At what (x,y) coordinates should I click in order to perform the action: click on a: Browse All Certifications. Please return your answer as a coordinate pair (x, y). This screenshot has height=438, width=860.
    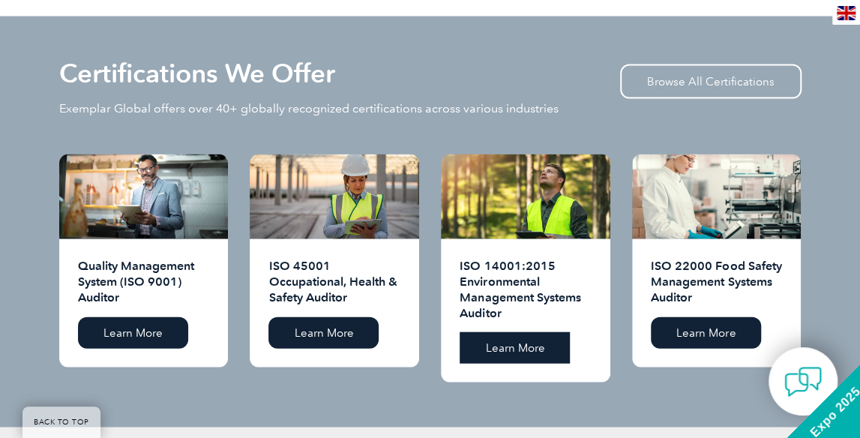
    Looking at the image, I should click on (711, 82).